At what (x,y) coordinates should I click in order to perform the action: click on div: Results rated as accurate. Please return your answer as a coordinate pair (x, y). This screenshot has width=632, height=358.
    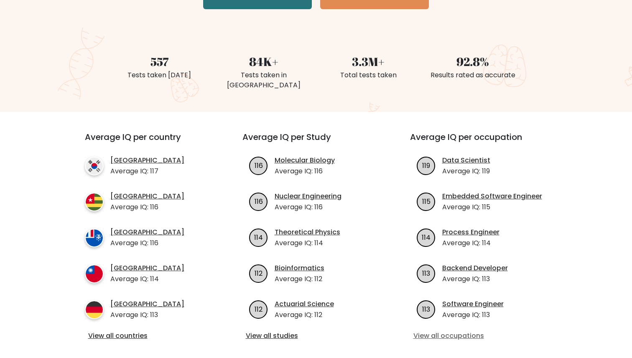
    Looking at the image, I should click on (473, 75).